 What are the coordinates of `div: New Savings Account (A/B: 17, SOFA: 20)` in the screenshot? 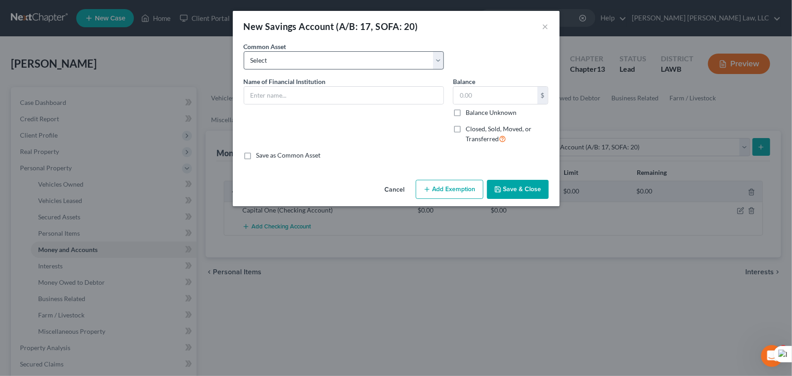 It's located at (331, 26).